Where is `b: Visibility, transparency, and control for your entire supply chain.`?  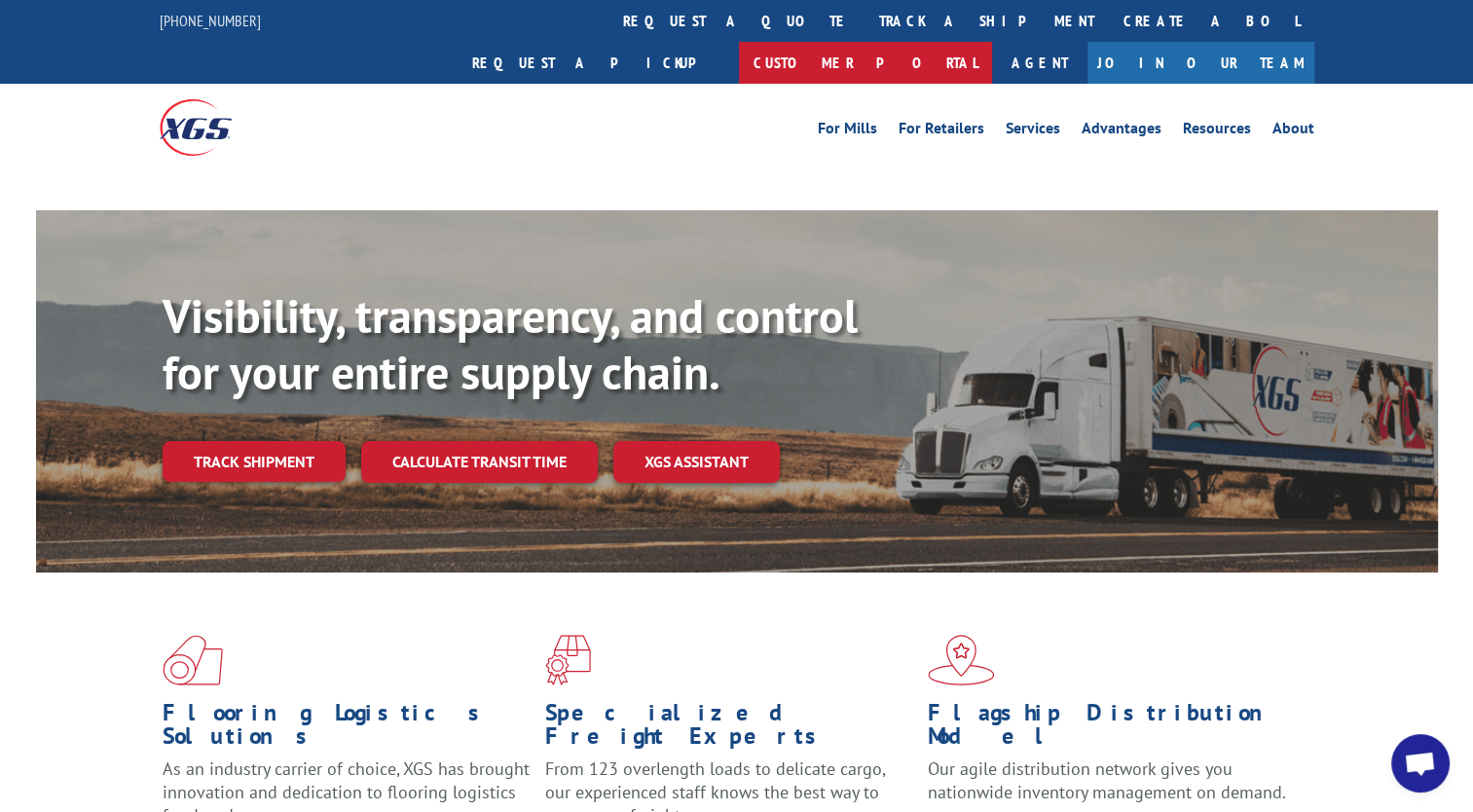
b: Visibility, transparency, and control for your entire supply chain. is located at coordinates (511, 344).